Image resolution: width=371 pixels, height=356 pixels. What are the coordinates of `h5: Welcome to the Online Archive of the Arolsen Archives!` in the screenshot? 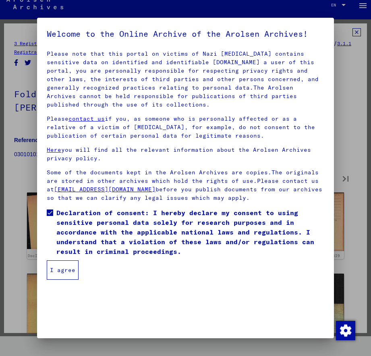 It's located at (185, 34).